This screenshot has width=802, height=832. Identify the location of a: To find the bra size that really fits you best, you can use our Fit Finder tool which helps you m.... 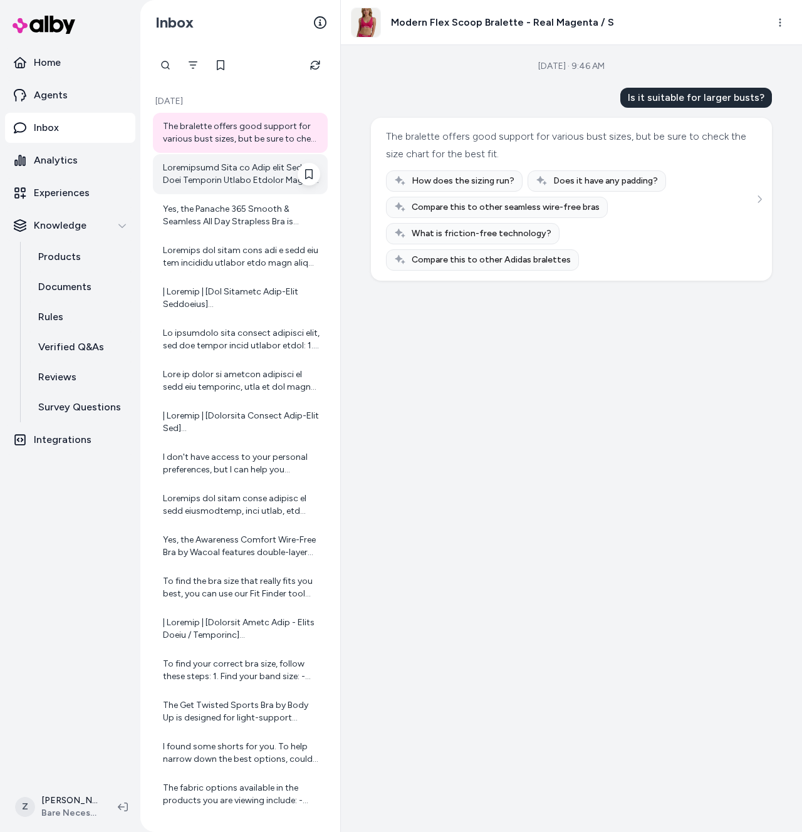
(240, 588).